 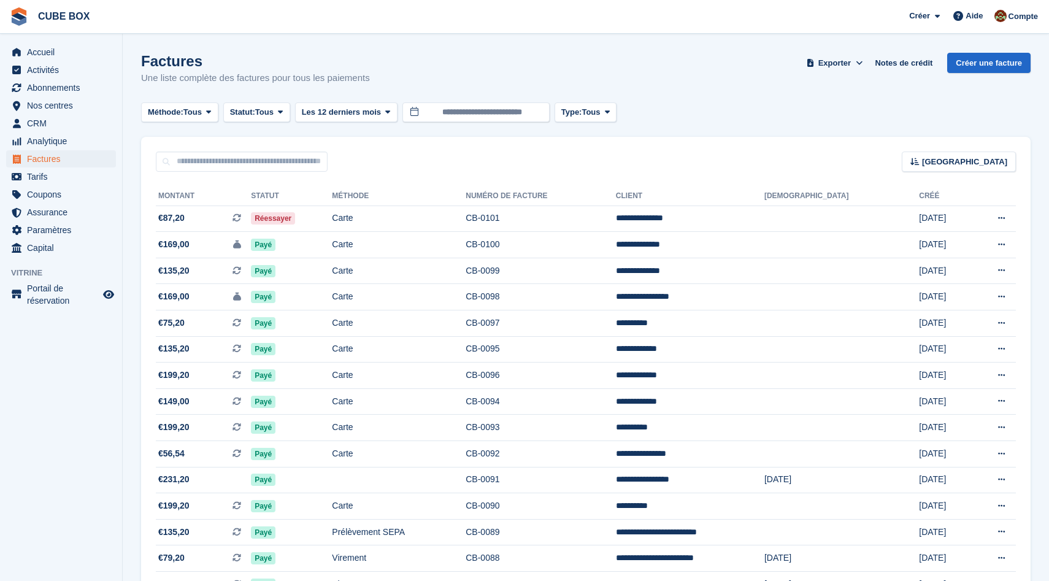 I want to click on a: CUBE BOX, so click(x=64, y=16).